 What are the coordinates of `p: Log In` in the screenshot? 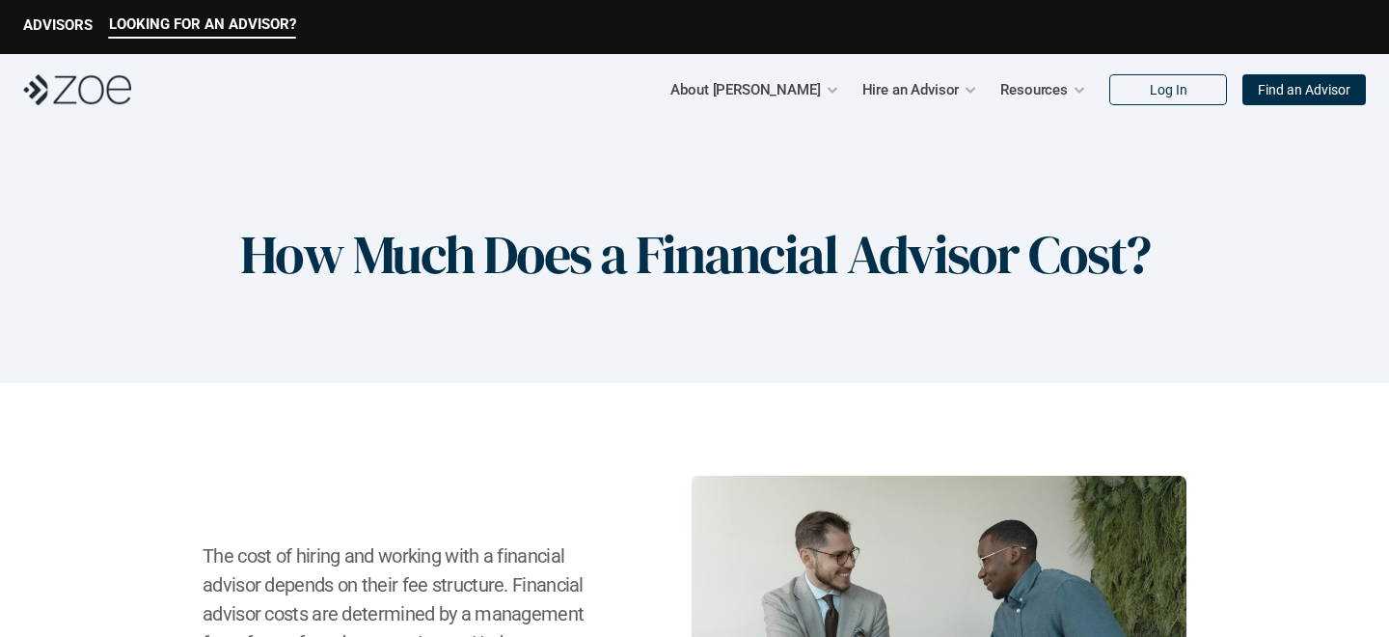 It's located at (1168, 90).